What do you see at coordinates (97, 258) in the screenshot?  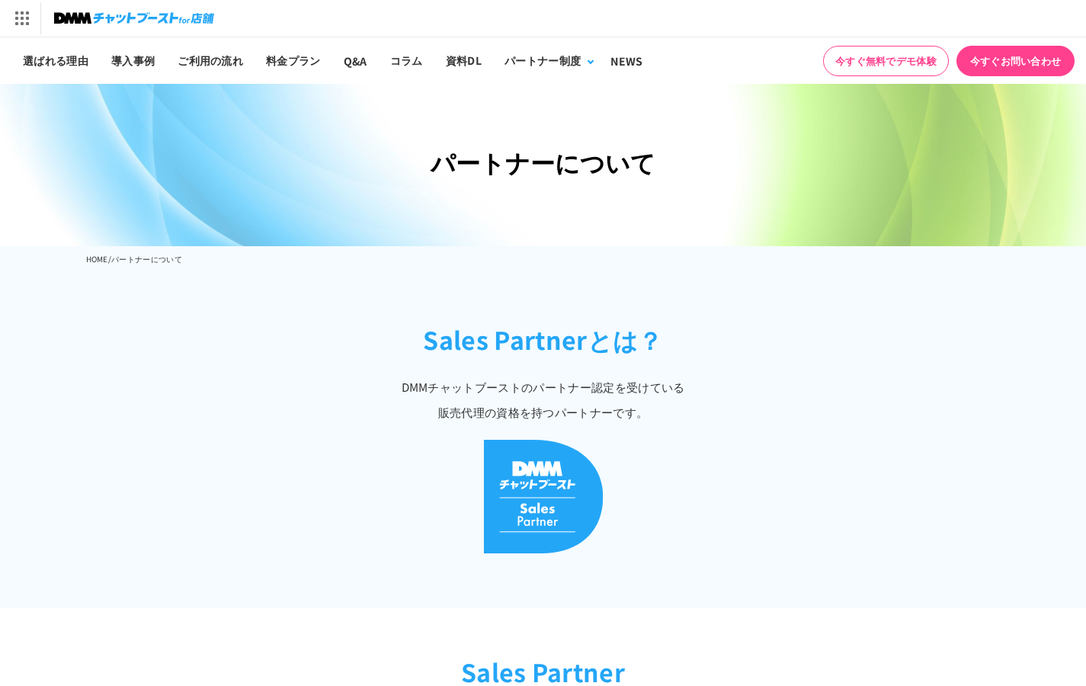 I see `span: HOME` at bounding box center [97, 258].